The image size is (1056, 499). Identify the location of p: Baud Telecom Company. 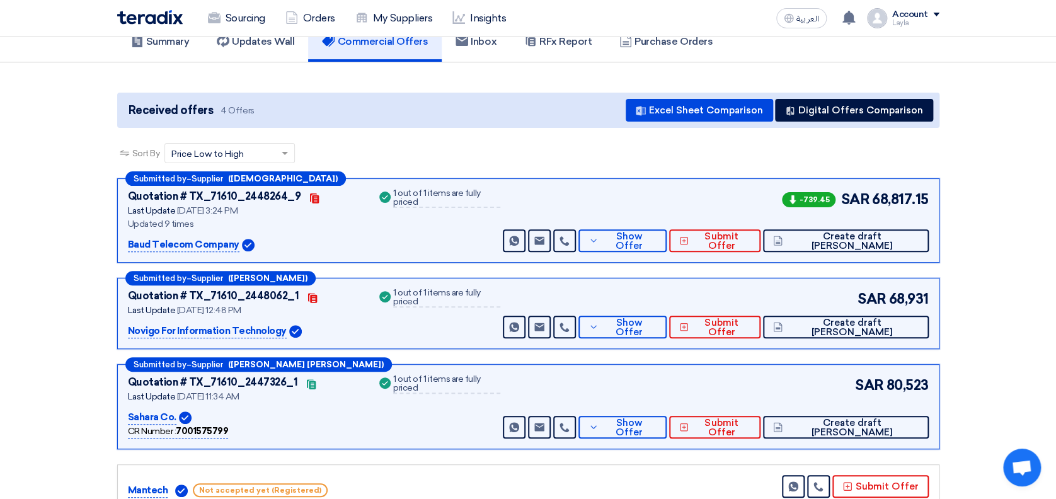
(183, 245).